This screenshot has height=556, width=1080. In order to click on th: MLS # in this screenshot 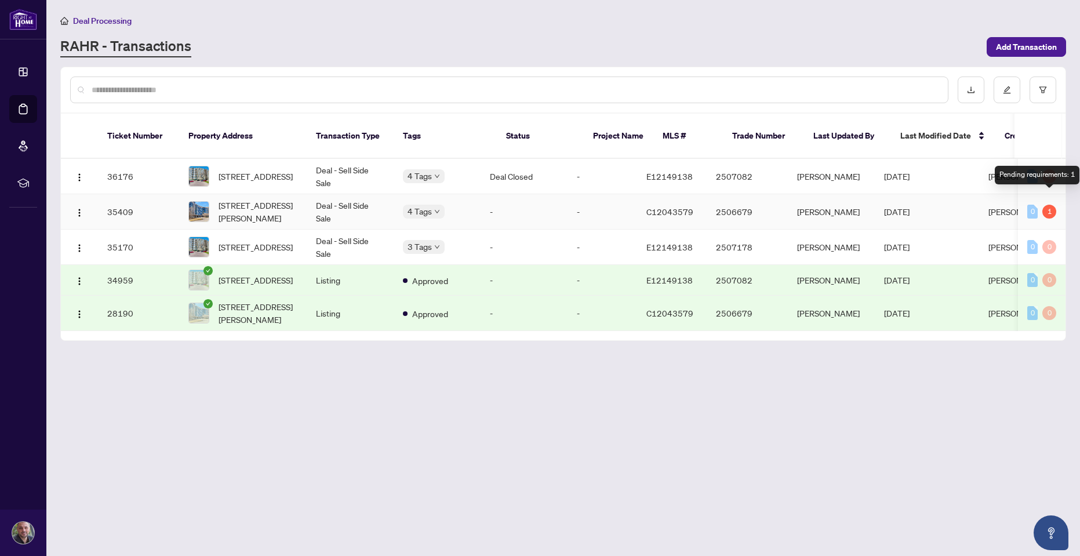, I will do `click(688, 136)`.